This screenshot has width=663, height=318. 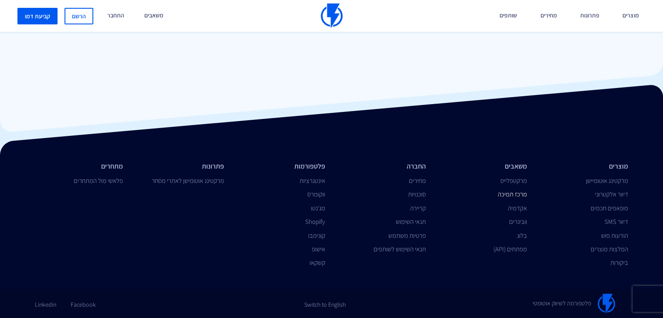 I want to click on a: פופאפים חכמים, so click(x=610, y=208).